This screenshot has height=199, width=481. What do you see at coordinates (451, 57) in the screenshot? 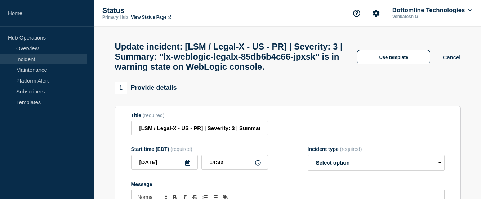
I see `button: Cancel` at bounding box center [451, 57].